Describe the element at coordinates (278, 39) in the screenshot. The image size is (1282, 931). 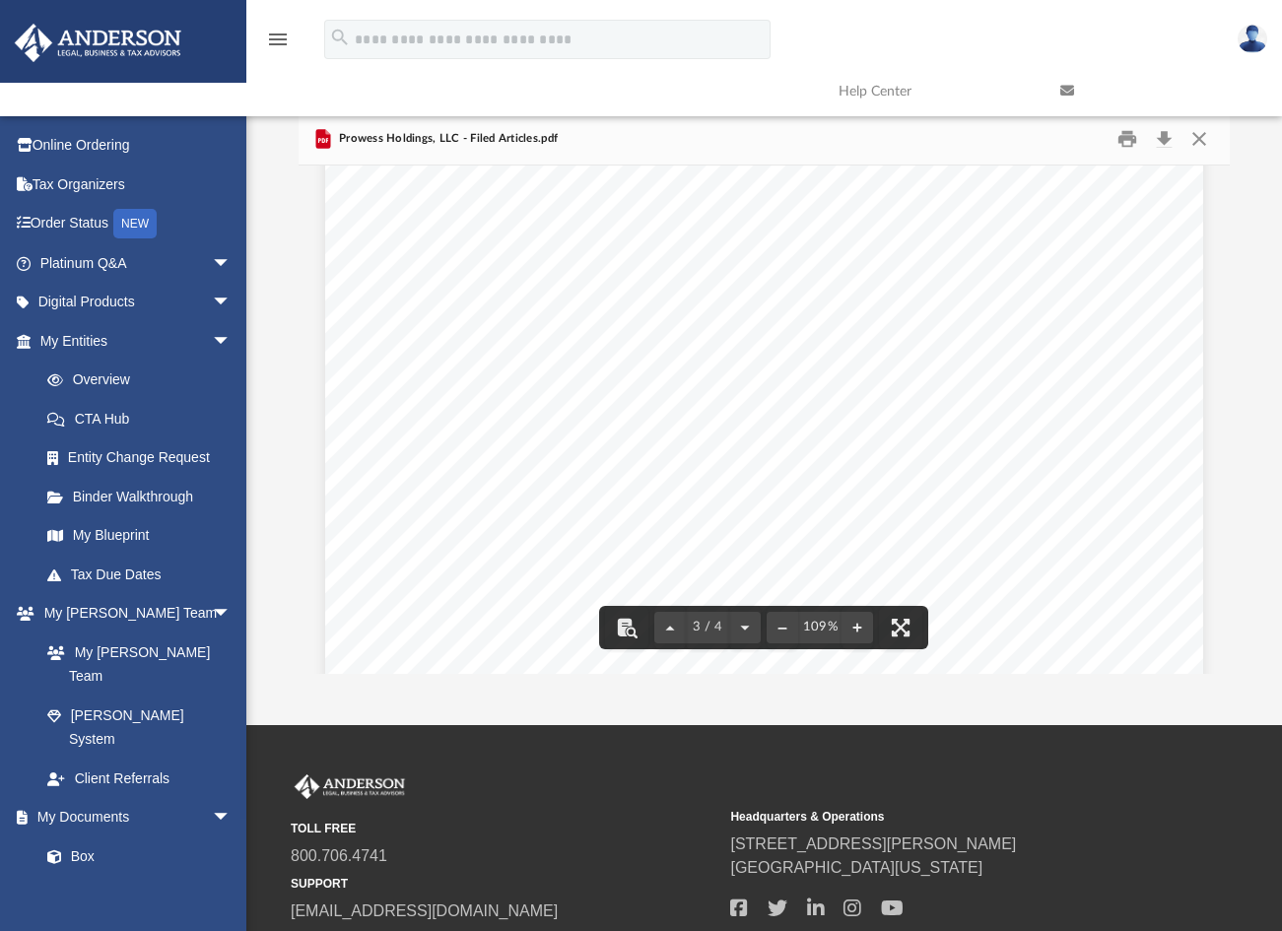
I see `i: menu` at that location.